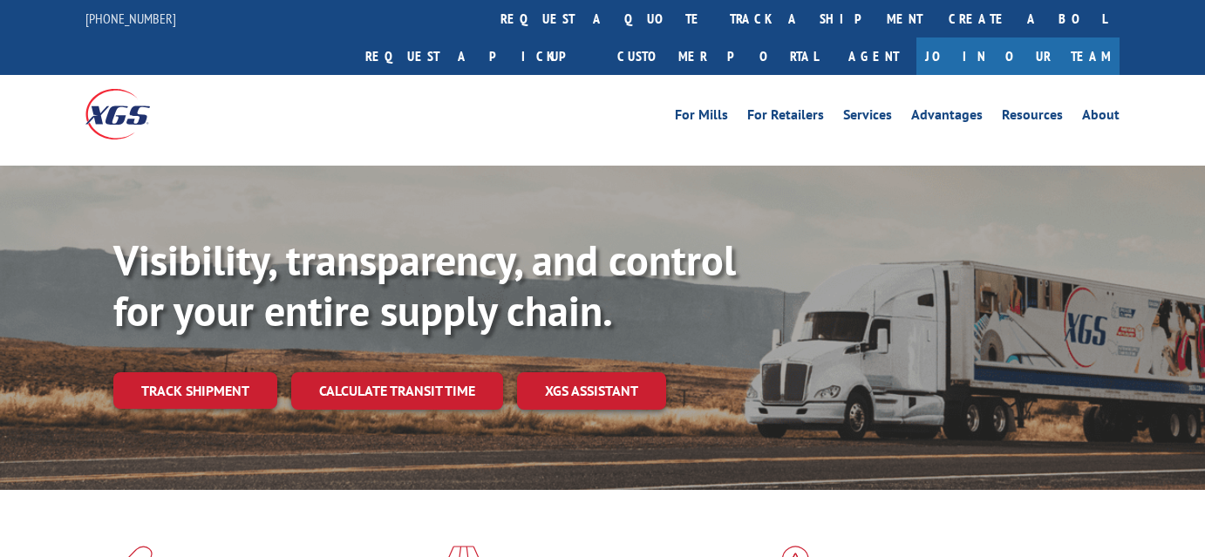 The height and width of the screenshot is (557, 1205). Describe the element at coordinates (873, 56) in the screenshot. I see `a: Agent` at that location.